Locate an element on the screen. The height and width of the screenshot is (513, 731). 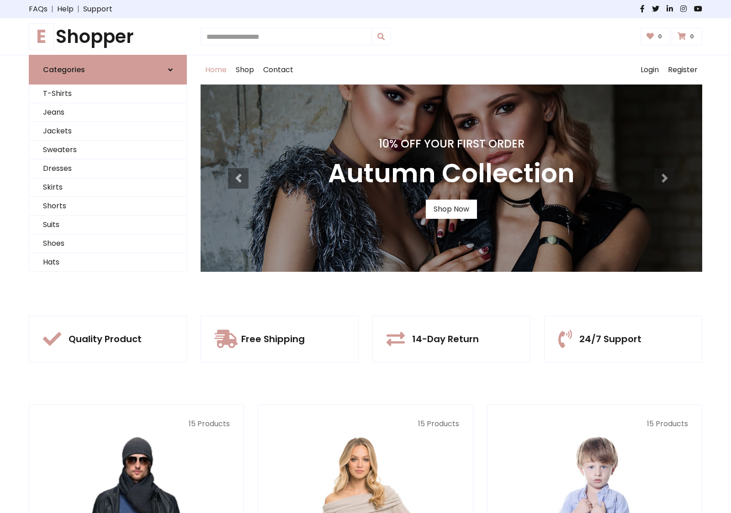
a: Dresses is located at coordinates (108, 169).